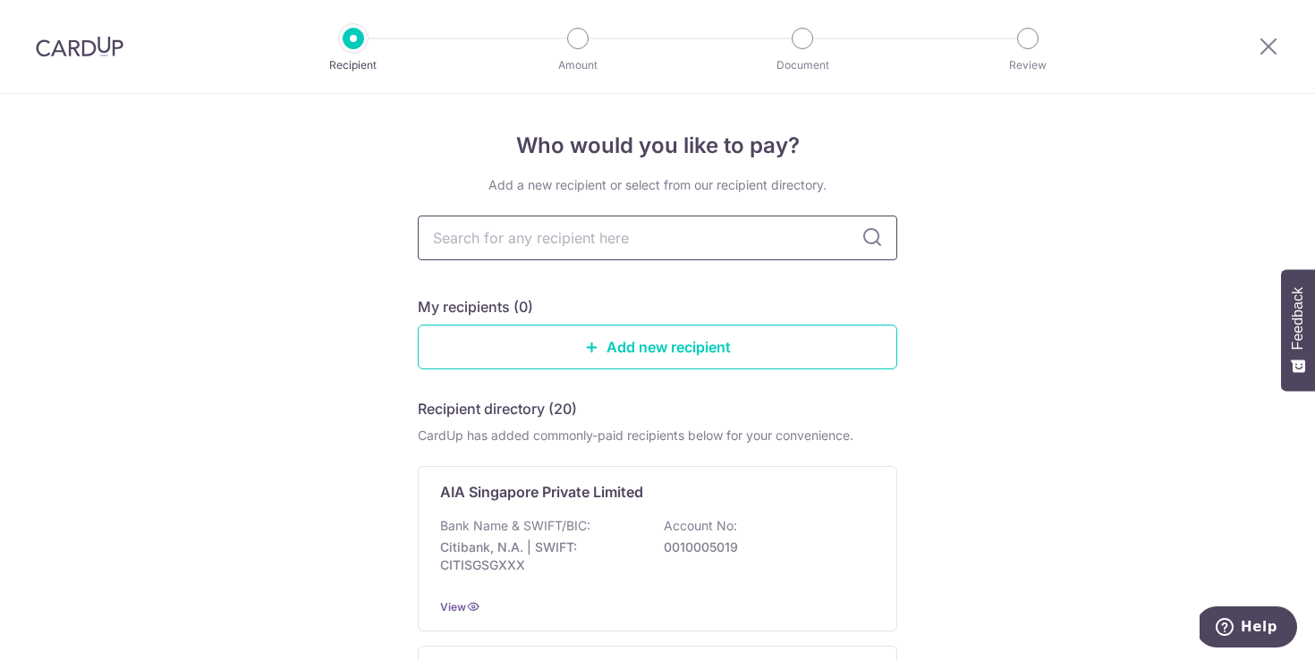 The image size is (1315, 660). What do you see at coordinates (803, 65) in the screenshot?
I see `p: Document` at bounding box center [803, 65].